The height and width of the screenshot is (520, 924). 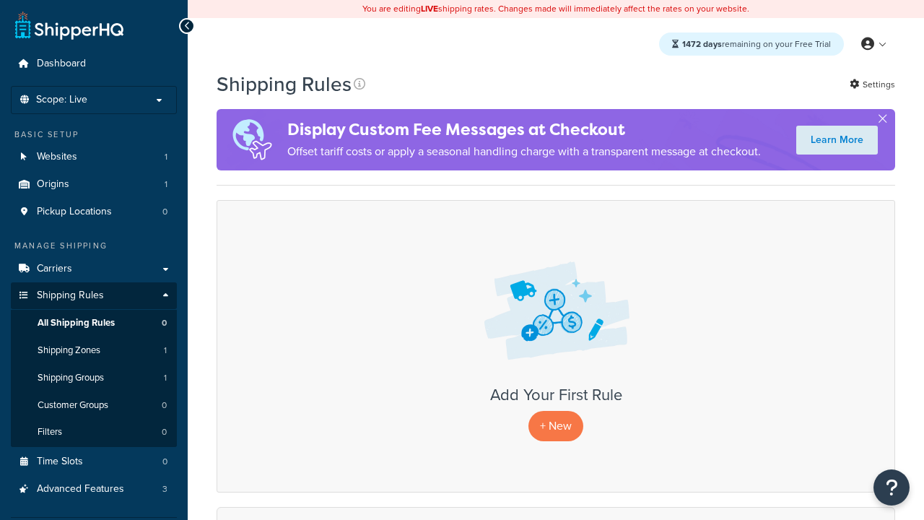 What do you see at coordinates (94, 184) in the screenshot?
I see `a: Origins 1` at bounding box center [94, 184].